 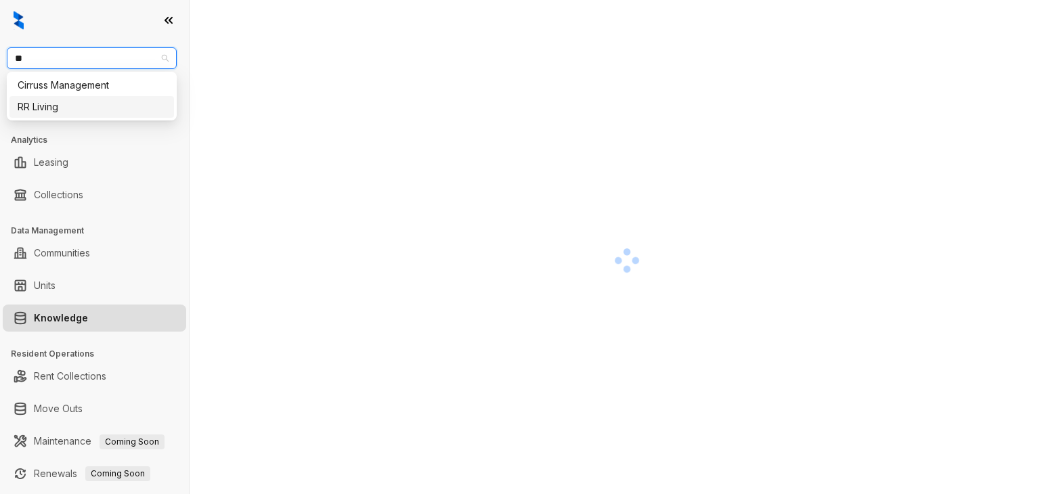 What do you see at coordinates (100, 140) in the screenshot?
I see `h3: Analytics` at bounding box center [100, 140].